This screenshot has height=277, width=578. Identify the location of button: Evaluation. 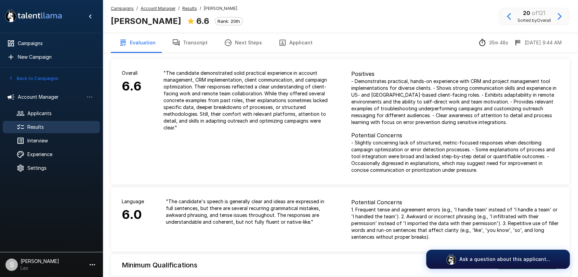
(137, 43).